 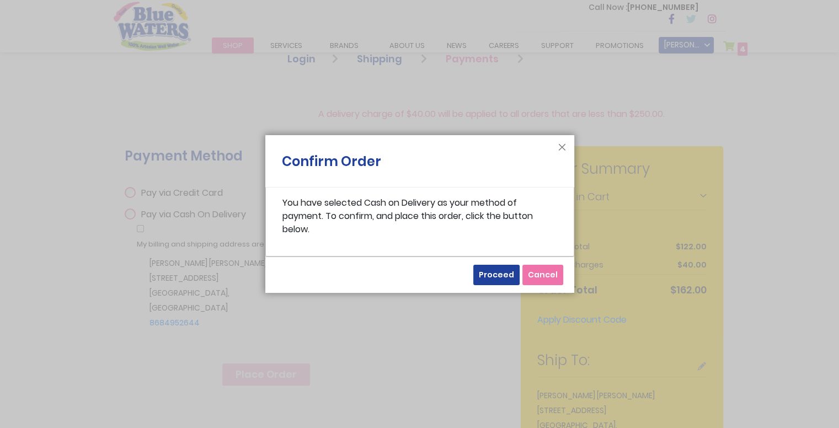 What do you see at coordinates (543, 275) in the screenshot?
I see `button: Cancel` at bounding box center [543, 275].